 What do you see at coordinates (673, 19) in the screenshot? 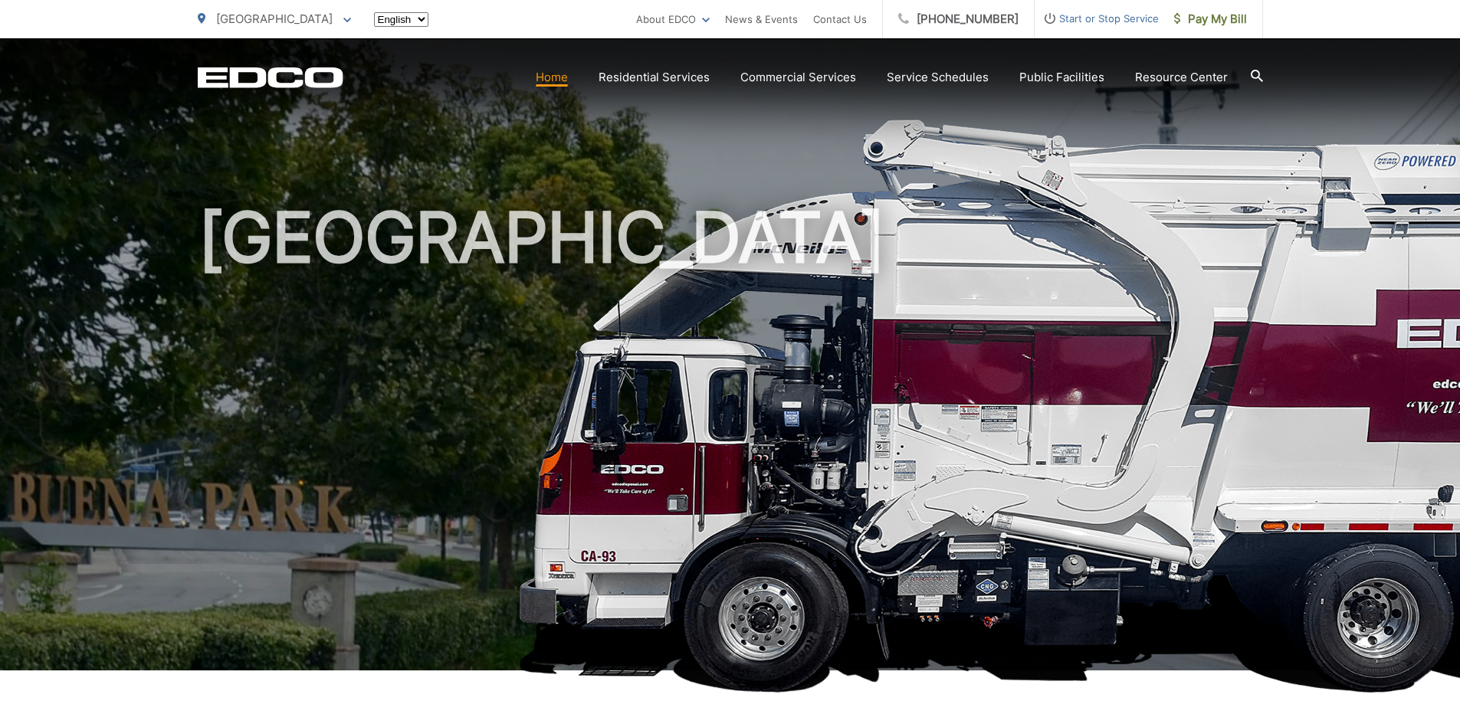
I see `a: About EDCO` at bounding box center [673, 19].